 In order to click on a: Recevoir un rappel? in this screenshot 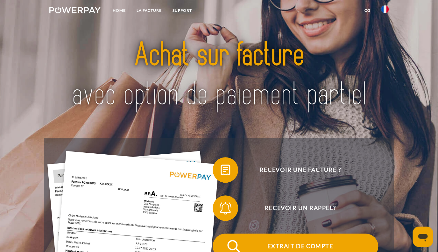, I will do `click(296, 208)`.